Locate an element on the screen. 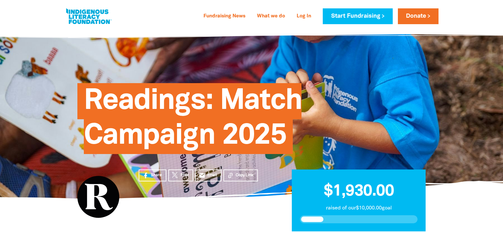  span: $1,930.00 is located at coordinates (359, 192).